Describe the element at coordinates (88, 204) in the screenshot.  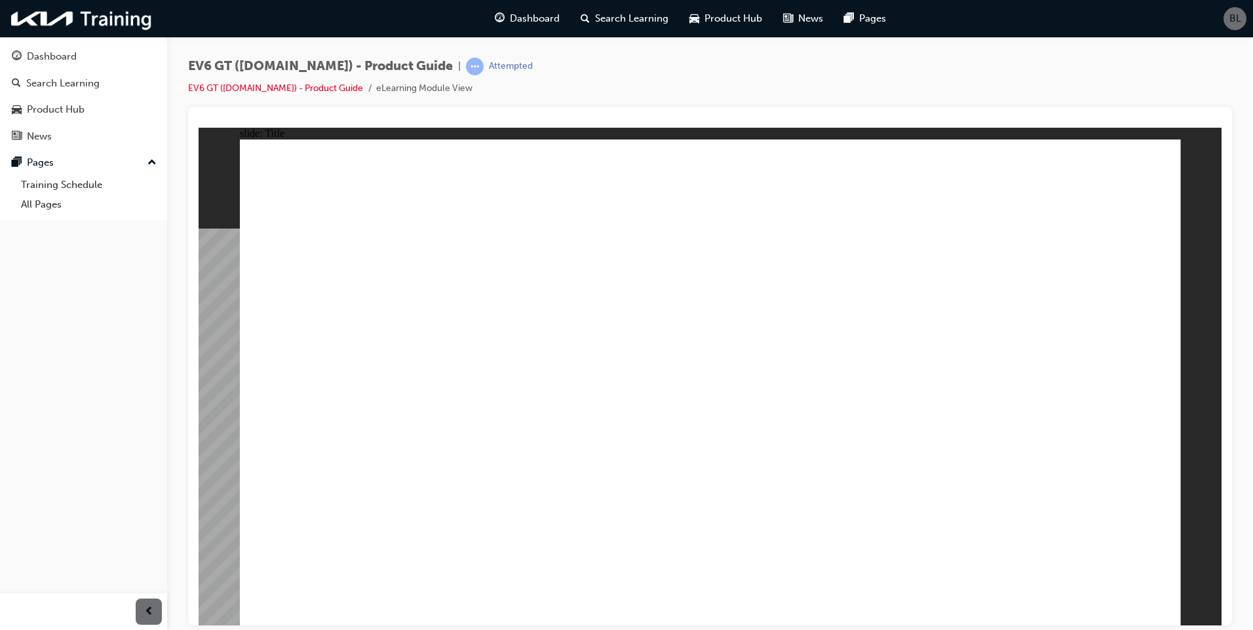
I see `a: All Pages` at that location.